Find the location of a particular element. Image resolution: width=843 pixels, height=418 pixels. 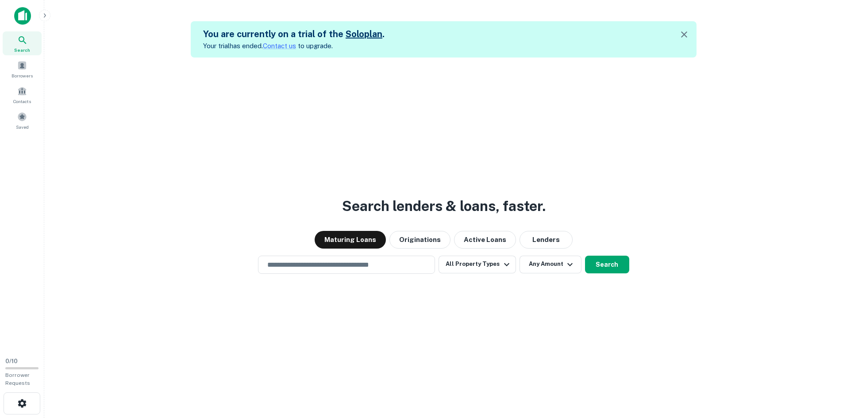

p: Your trial has ended. to upgrade. is located at coordinates (294, 46).